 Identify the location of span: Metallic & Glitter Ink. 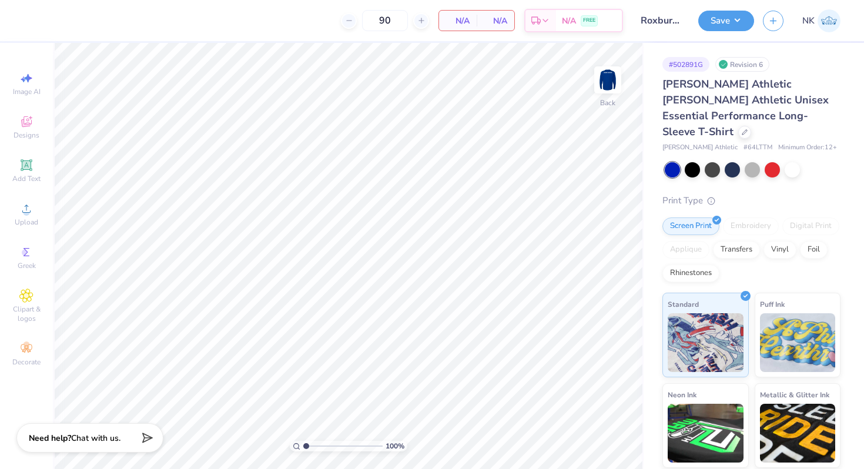
(794, 394).